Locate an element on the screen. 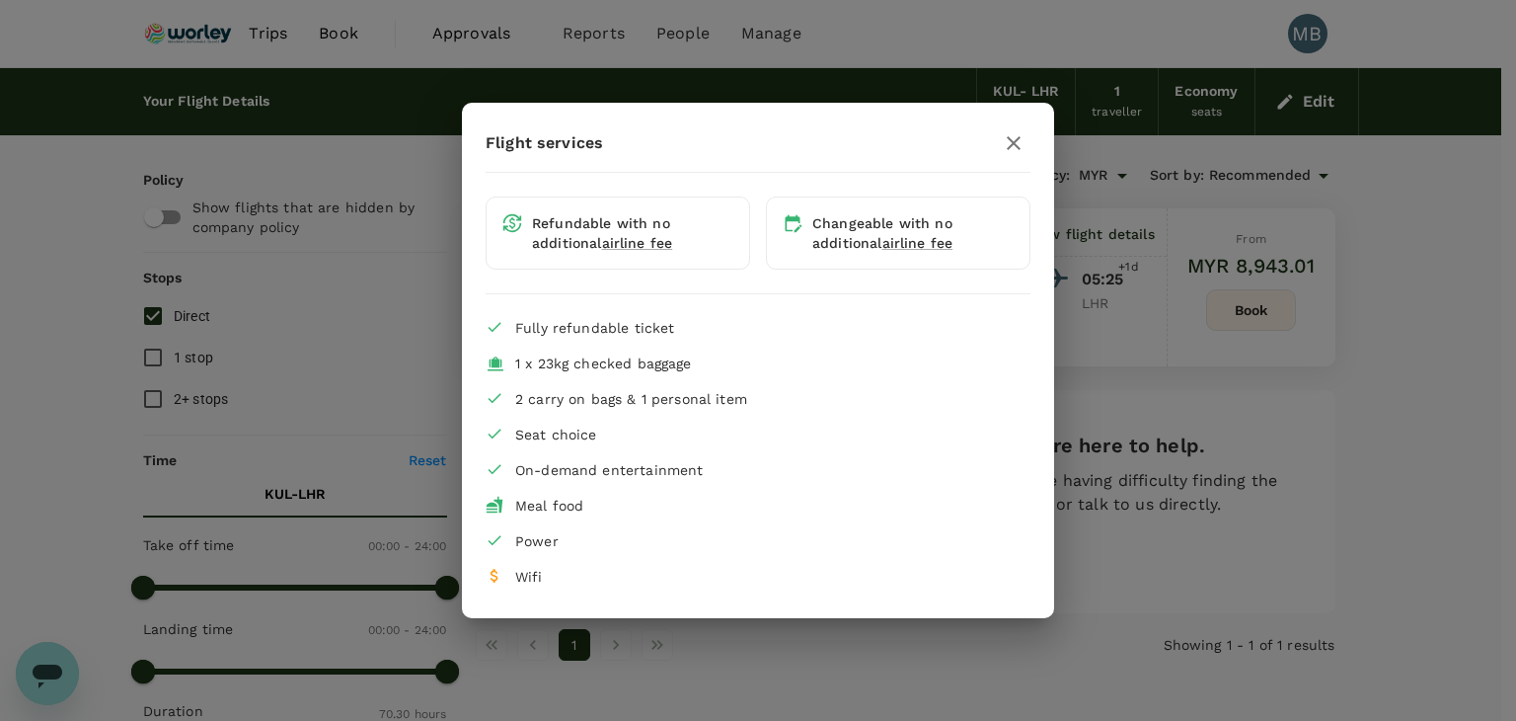 Image resolution: width=1516 pixels, height=721 pixels. div: Refundable with no additional is located at coordinates (633, 233).